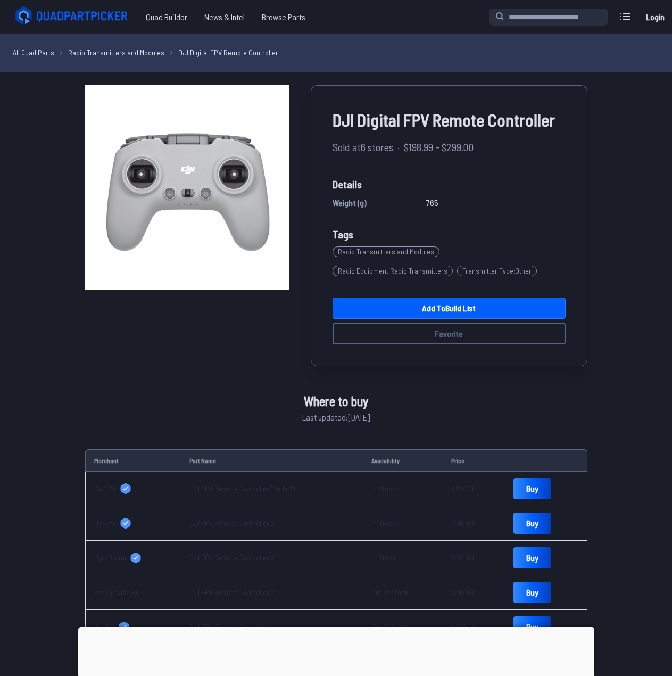  I want to click on a: Radio Equipment:Radio Transmitters, so click(395, 271).